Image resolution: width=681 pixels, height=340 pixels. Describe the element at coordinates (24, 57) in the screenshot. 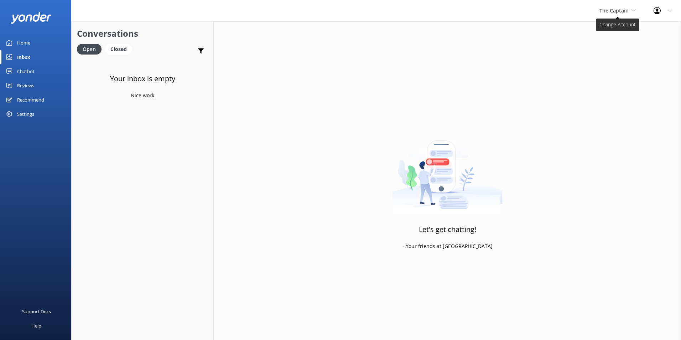

I see `div: Inbox` at that location.